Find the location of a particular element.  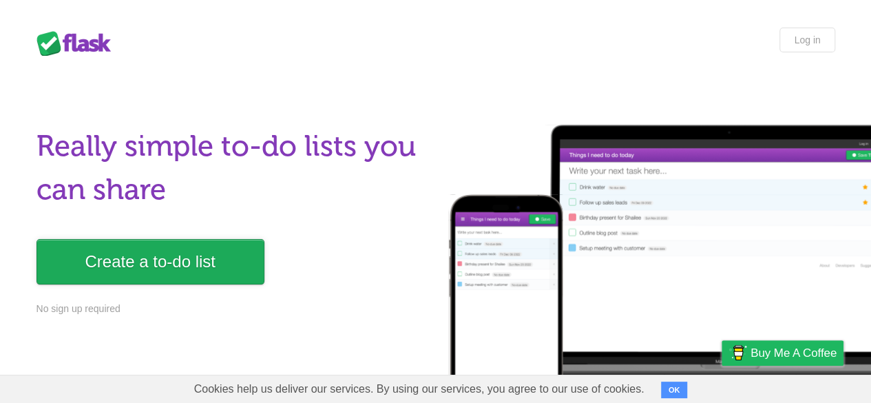

button: OK is located at coordinates (674, 390).